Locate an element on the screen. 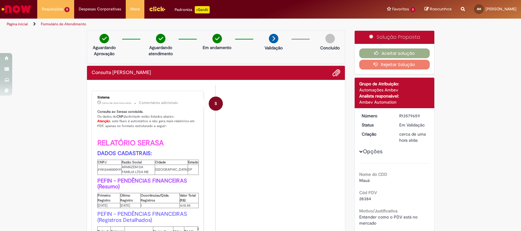 The height and width of the screenshot is (231, 521). div: Solução Proposta is located at coordinates (394, 37).